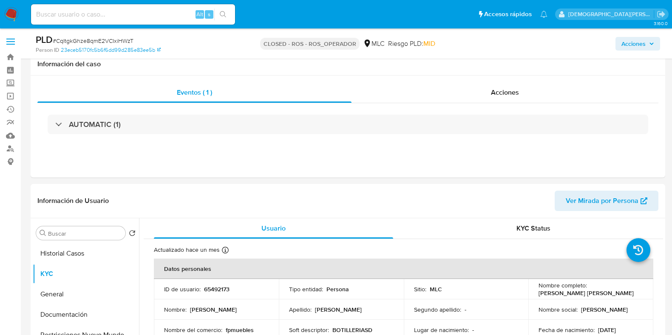  What do you see at coordinates (429, 43) in the screenshot?
I see `span: MID` at bounding box center [429, 43].